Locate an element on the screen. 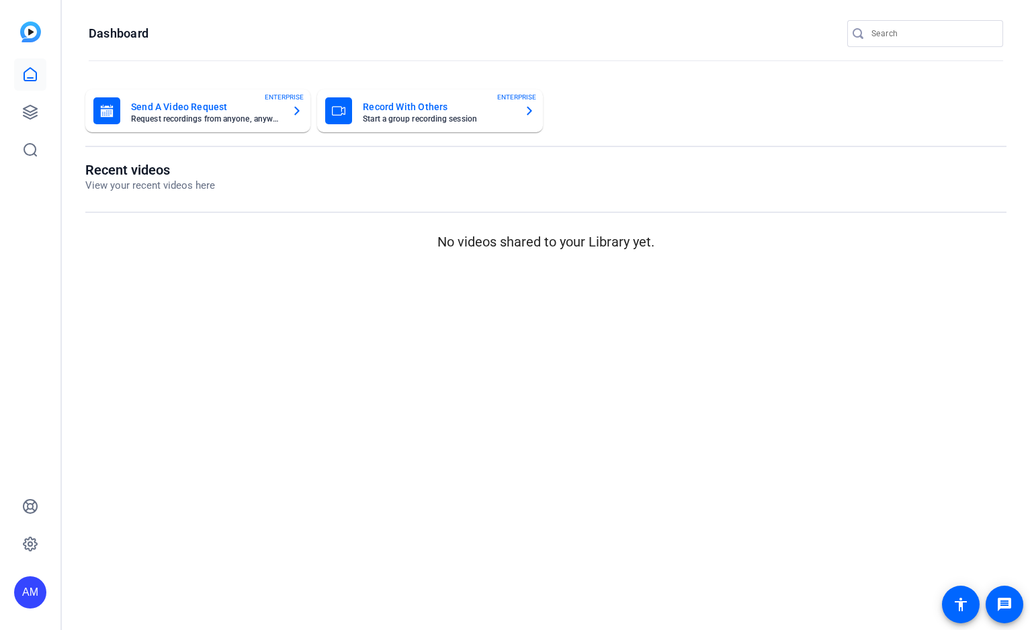  p: No videos shared to your Library yet. is located at coordinates (545, 242).